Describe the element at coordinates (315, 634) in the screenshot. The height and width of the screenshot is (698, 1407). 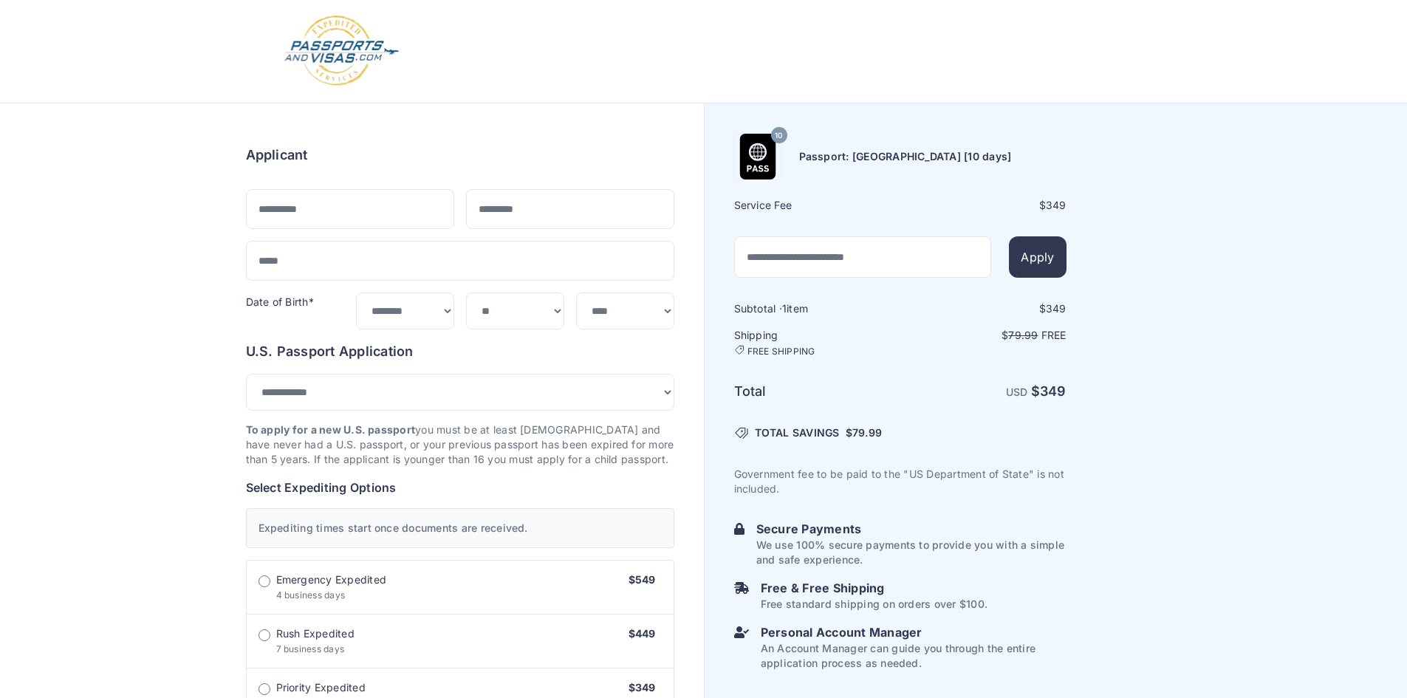
I see `span: Rush Expedited` at that location.